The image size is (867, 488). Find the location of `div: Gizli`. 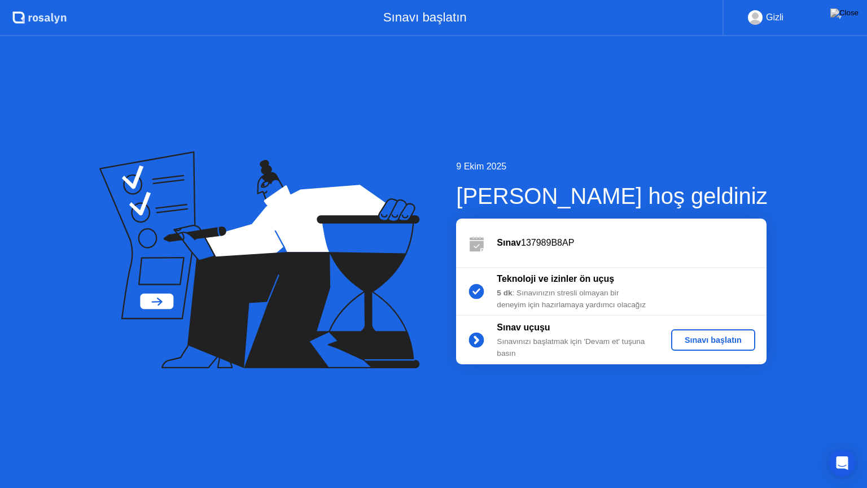

div: Gizli is located at coordinates (774, 17).